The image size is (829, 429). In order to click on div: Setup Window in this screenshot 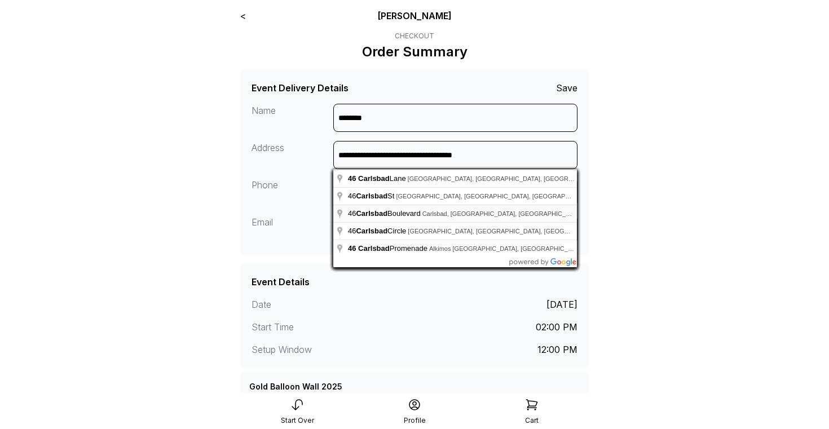, I will do `click(333, 350)`.